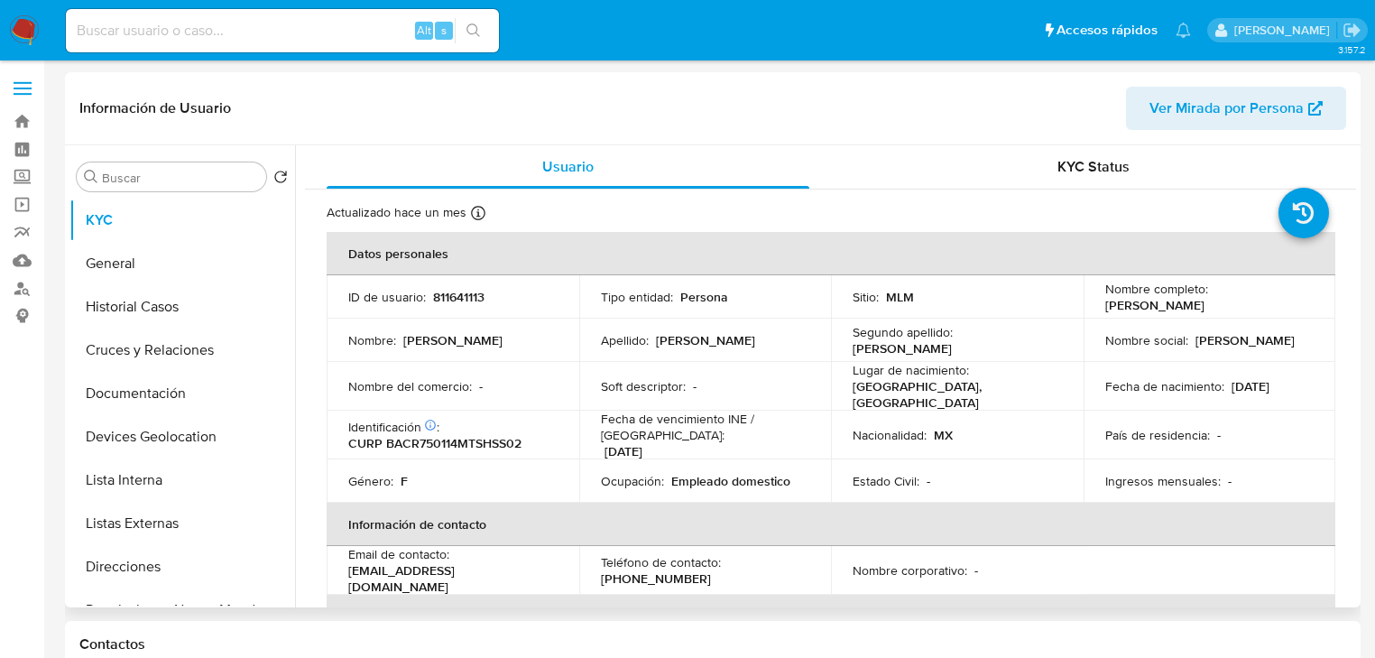  What do you see at coordinates (886, 481) in the screenshot?
I see `p: Estado Civil :` at bounding box center [886, 481].